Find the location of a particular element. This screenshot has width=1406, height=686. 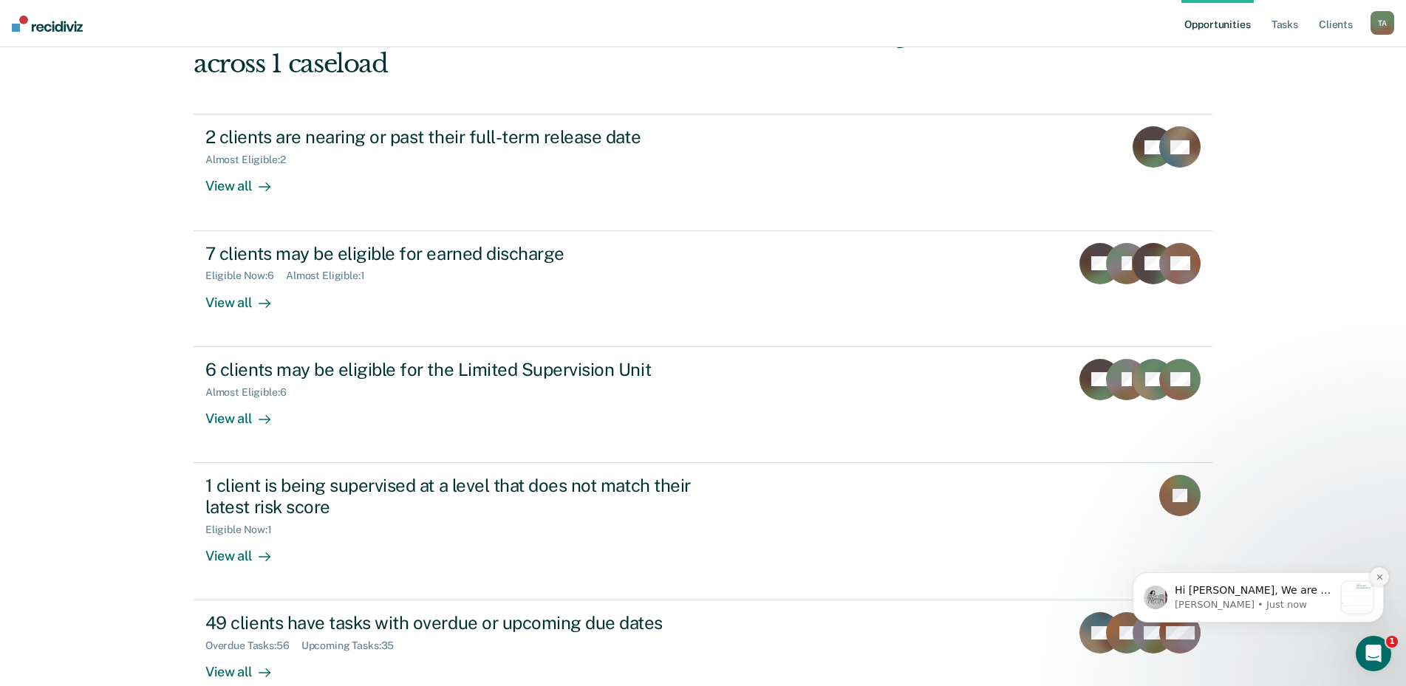

a: 1 client is being supervised at a level that does not match their latest risk scoreEligible Now:1... is located at coordinates (703, 532).